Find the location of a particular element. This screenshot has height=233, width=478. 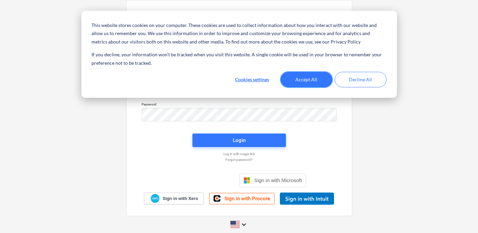

span: Sign in with Procore is located at coordinates (247, 198).